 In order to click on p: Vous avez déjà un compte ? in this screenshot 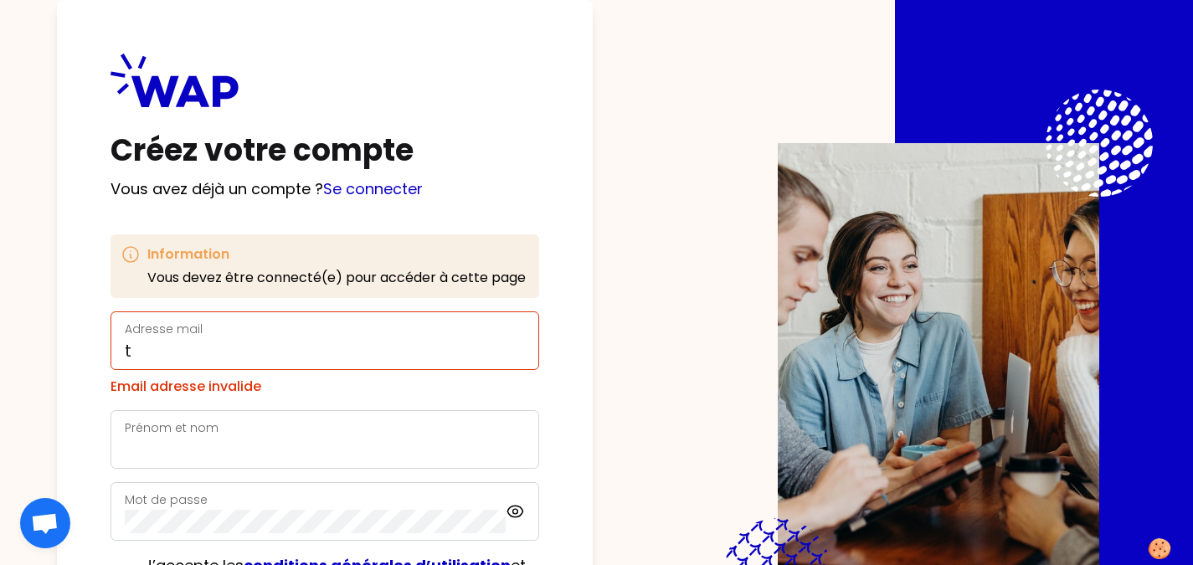, I will do `click(325, 189)`.